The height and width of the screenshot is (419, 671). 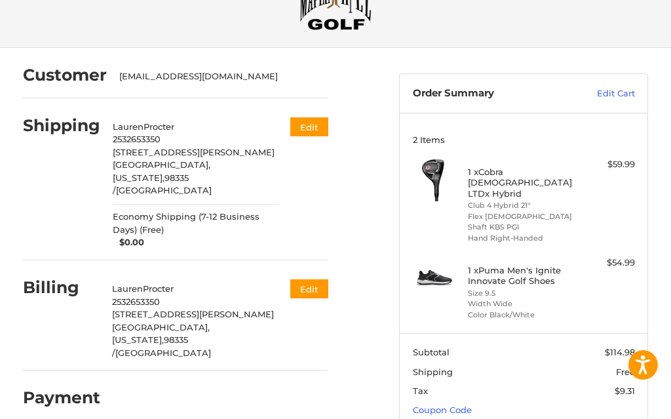 I want to click on span: Free, so click(x=625, y=371).